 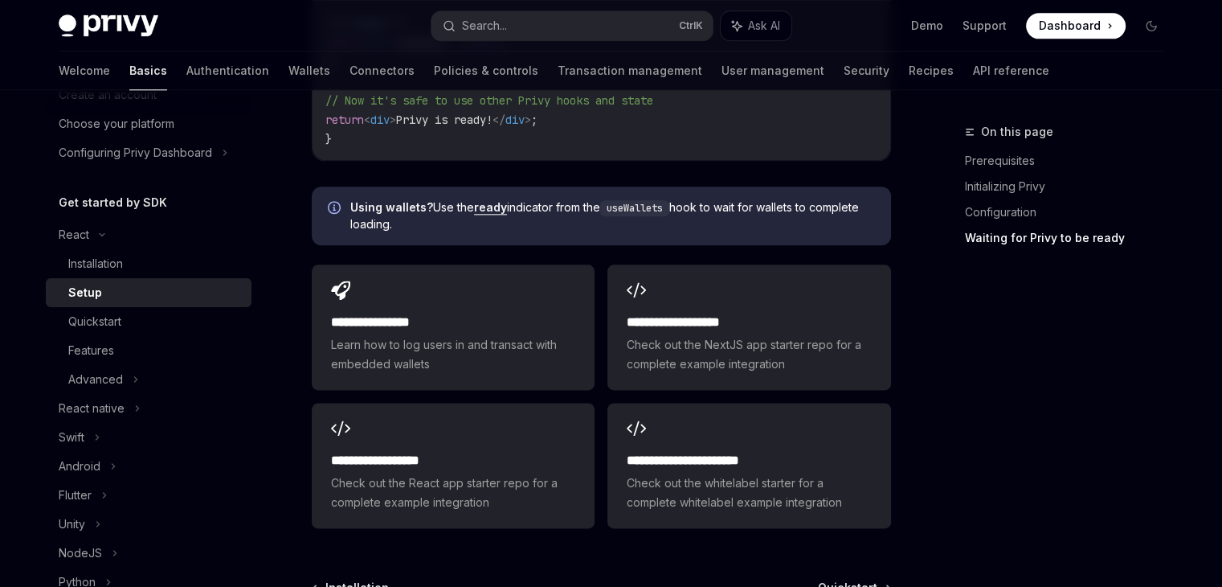 I want to click on span: Check out the whitelabel starter for a complete whitelabel example integration, so click(x=749, y=493).